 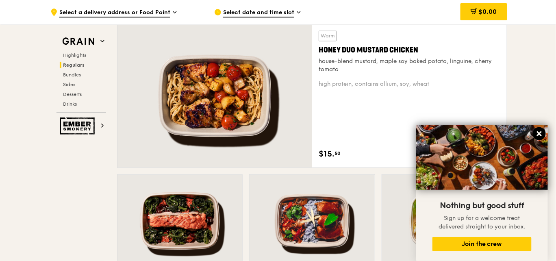 I want to click on div: Warm, so click(x=328, y=36).